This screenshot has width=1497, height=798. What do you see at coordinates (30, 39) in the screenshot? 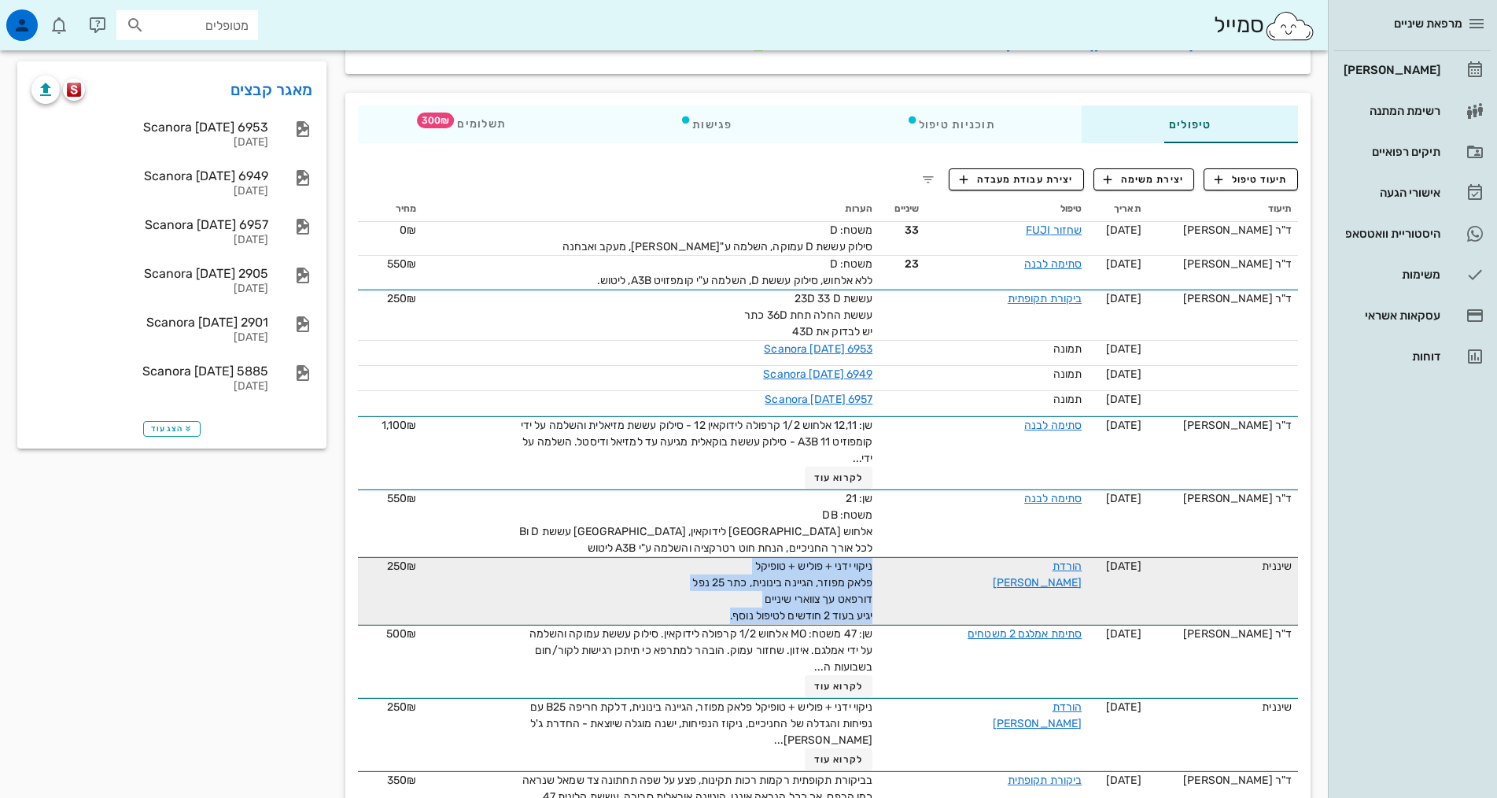
I see `div: סגור` at bounding box center [30, 39].